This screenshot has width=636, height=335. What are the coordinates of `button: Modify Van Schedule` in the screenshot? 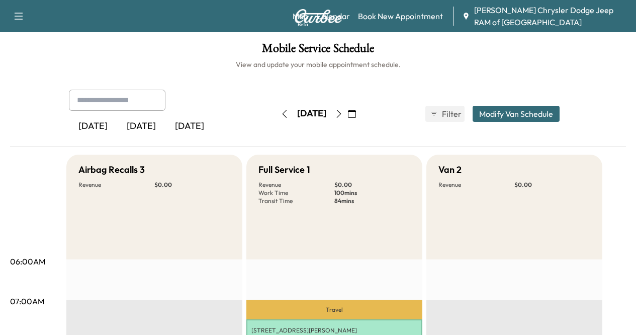 It's located at (516, 114).